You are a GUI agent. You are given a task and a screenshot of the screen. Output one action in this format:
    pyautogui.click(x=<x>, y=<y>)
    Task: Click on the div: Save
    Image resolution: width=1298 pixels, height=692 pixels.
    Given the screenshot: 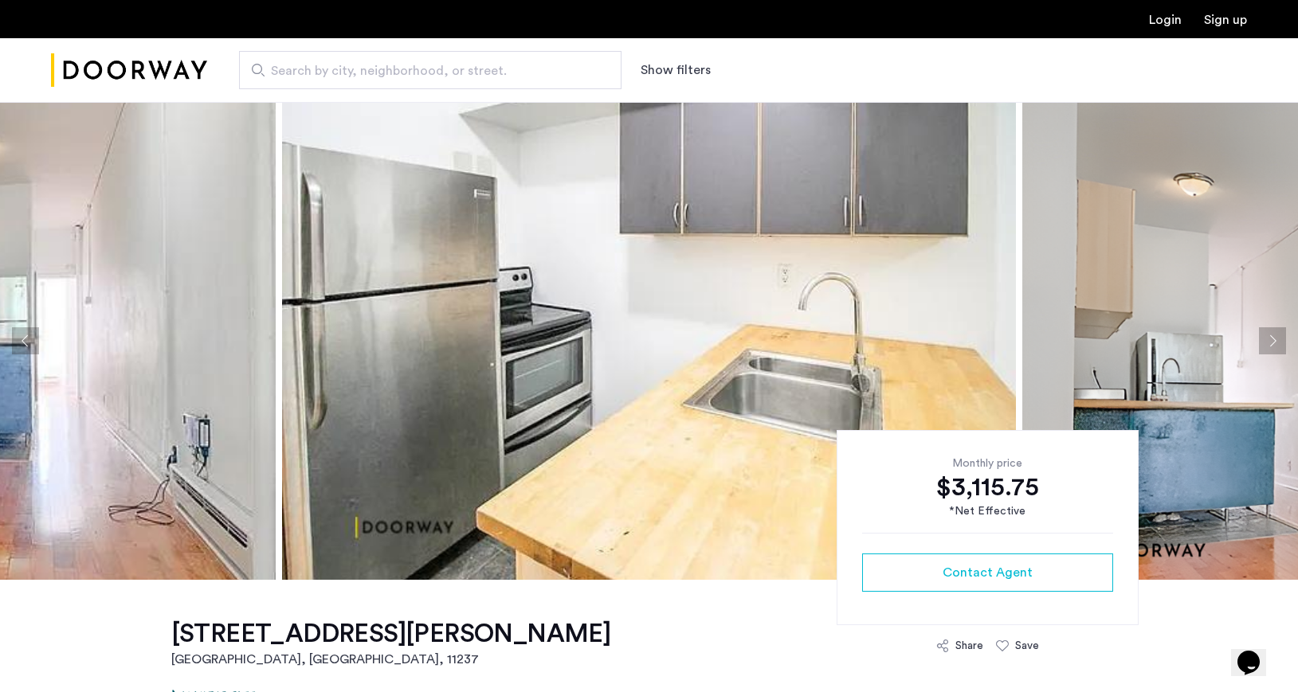 What is the action you would take?
    pyautogui.click(x=1027, y=646)
    